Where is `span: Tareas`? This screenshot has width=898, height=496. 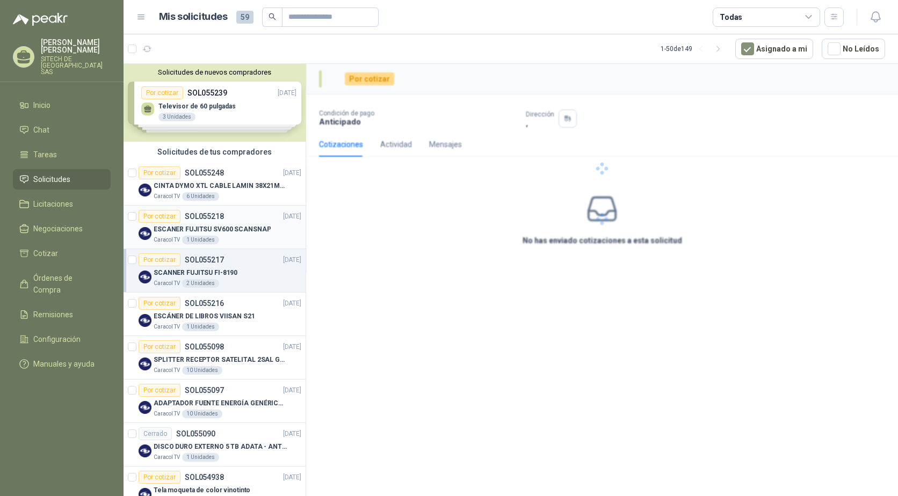 span: Tareas is located at coordinates (45, 155).